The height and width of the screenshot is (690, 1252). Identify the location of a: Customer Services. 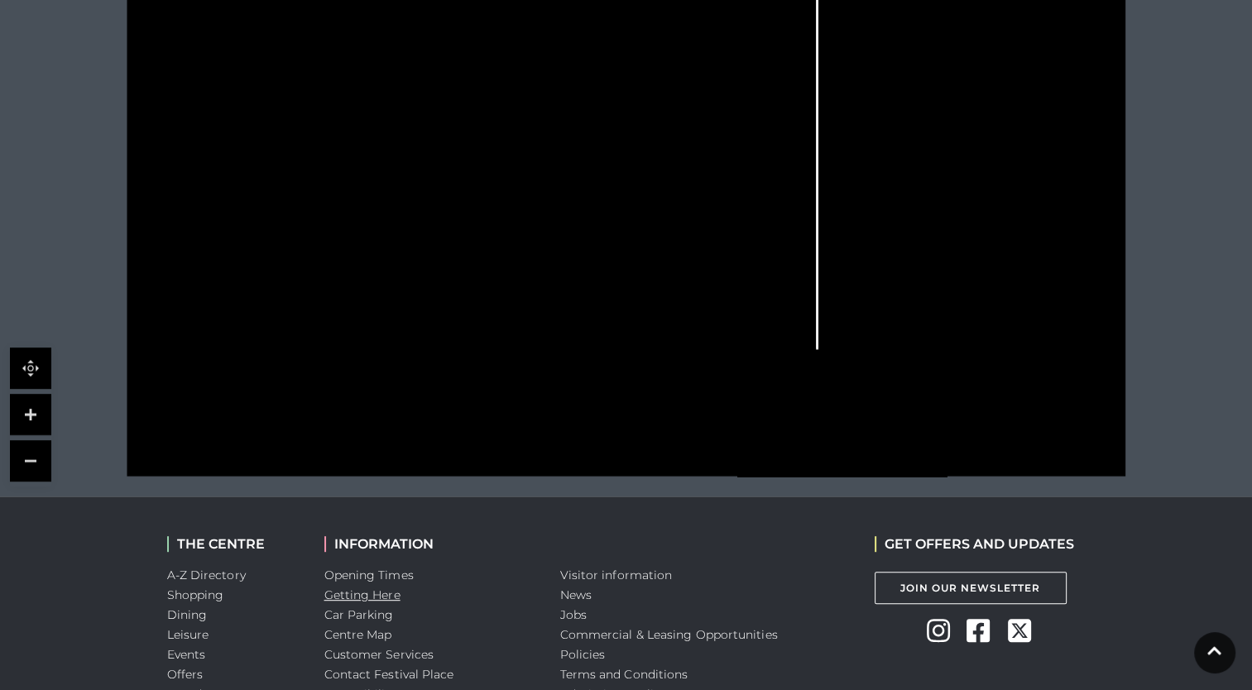
(379, 655).